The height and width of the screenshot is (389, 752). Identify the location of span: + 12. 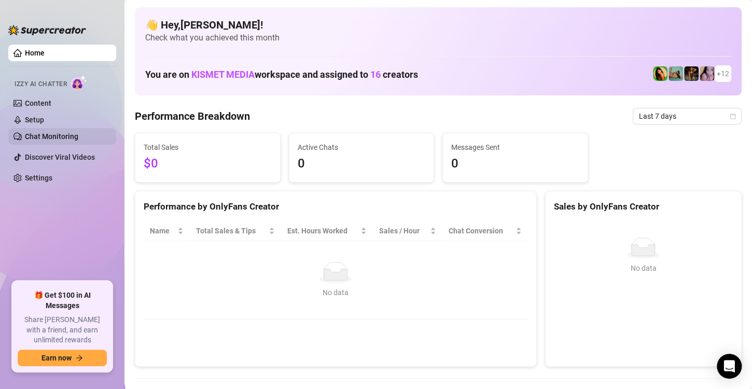
(723, 74).